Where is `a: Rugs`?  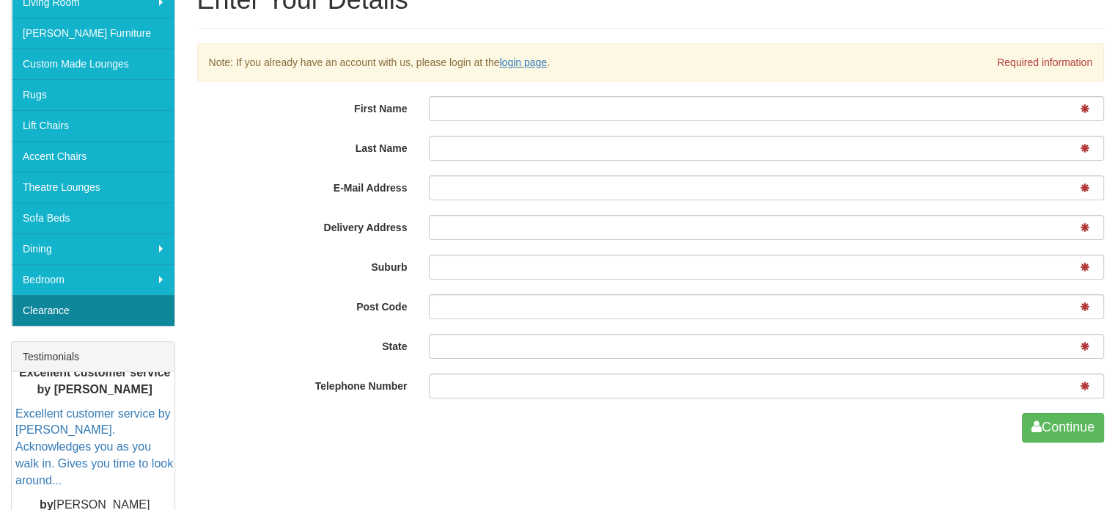 a: Rugs is located at coordinates (93, 95).